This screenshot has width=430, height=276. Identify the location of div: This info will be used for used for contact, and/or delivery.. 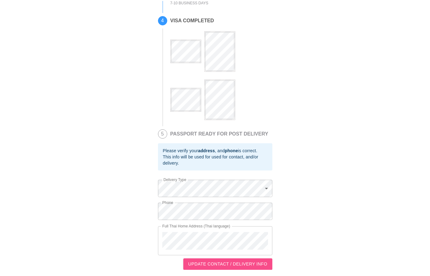
(215, 160).